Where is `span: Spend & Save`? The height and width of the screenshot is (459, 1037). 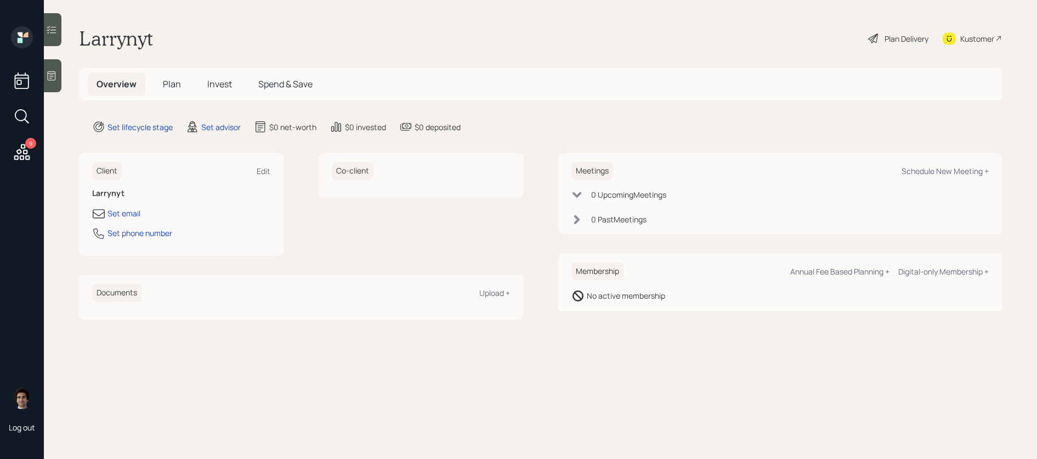
span: Spend & Save is located at coordinates (285, 84).